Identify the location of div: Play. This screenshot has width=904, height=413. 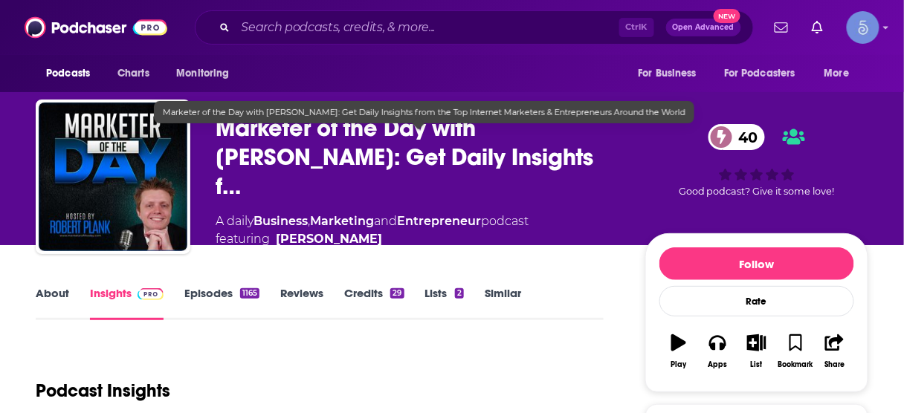
(679, 365).